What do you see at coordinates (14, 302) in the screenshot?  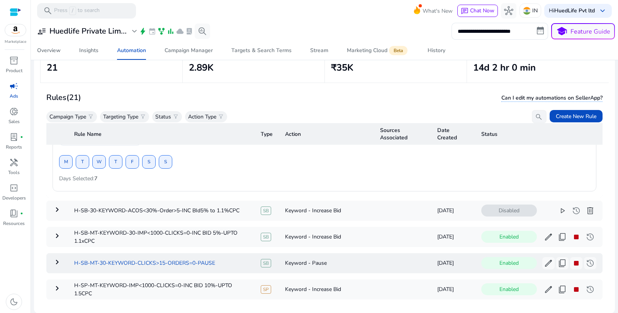 I see `span: dark_mode` at bounding box center [14, 302].